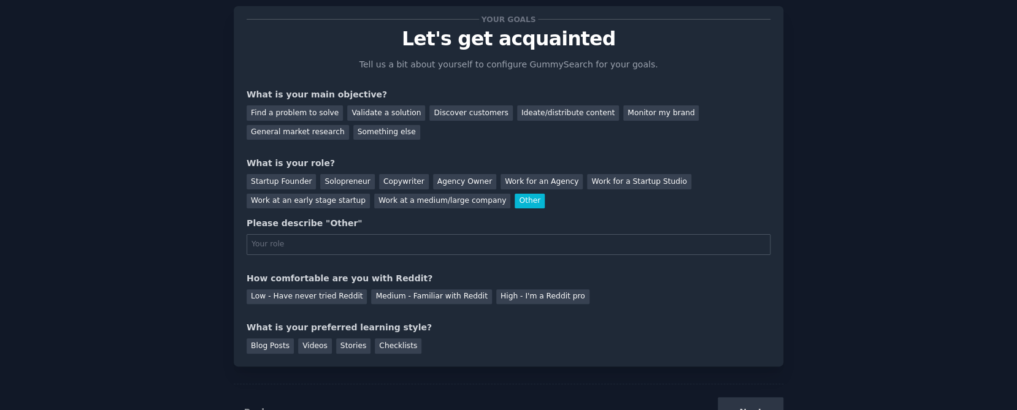 The width and height of the screenshot is (1017, 410). Describe the element at coordinates (508, 245) in the screenshot. I see `input: Your role` at that location.